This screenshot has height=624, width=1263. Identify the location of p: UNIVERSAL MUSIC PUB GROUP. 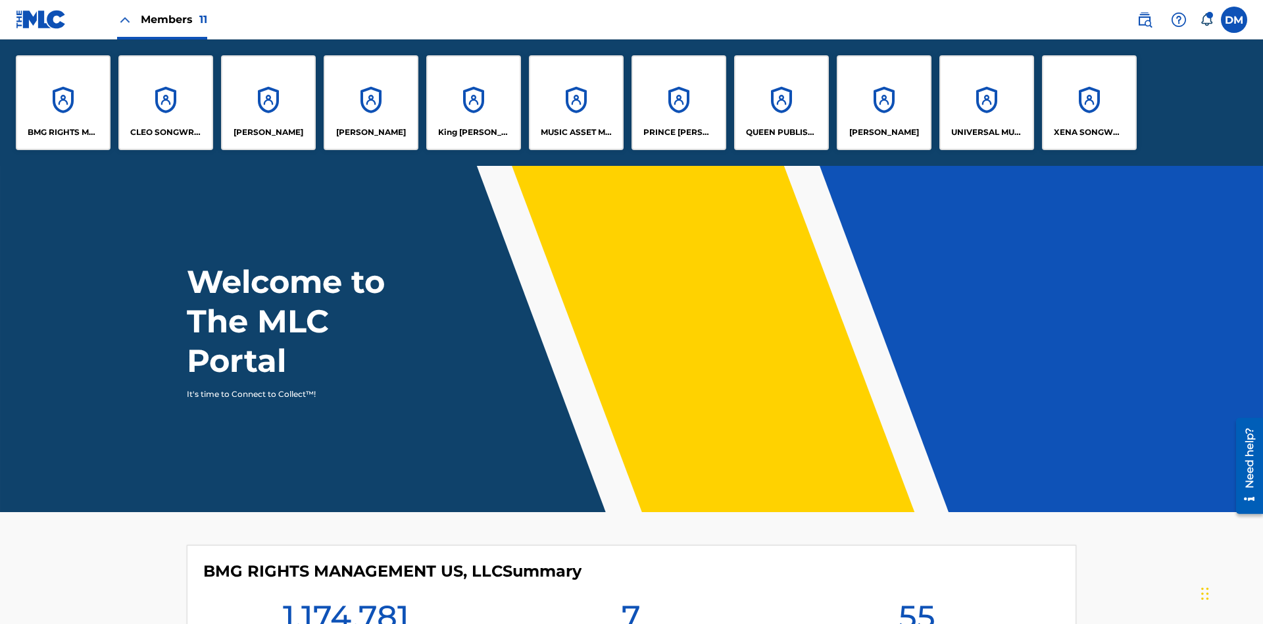
(987, 132).